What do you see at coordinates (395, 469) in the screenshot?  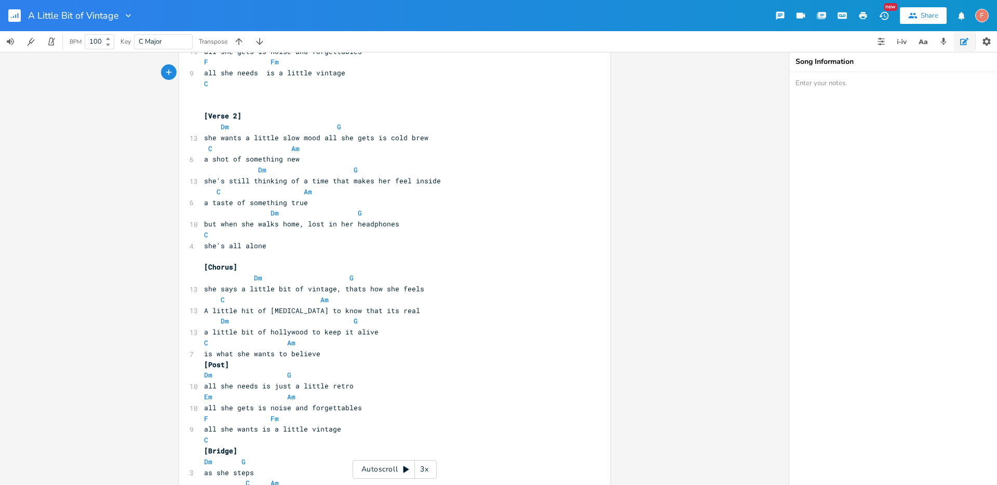 I see `div: Autoscroll` at bounding box center [395, 469].